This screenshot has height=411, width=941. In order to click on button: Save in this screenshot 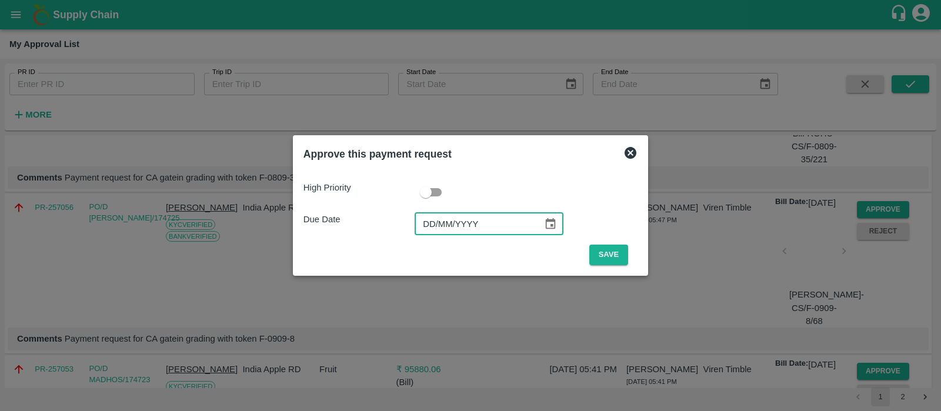, I will do `click(609, 255)`.